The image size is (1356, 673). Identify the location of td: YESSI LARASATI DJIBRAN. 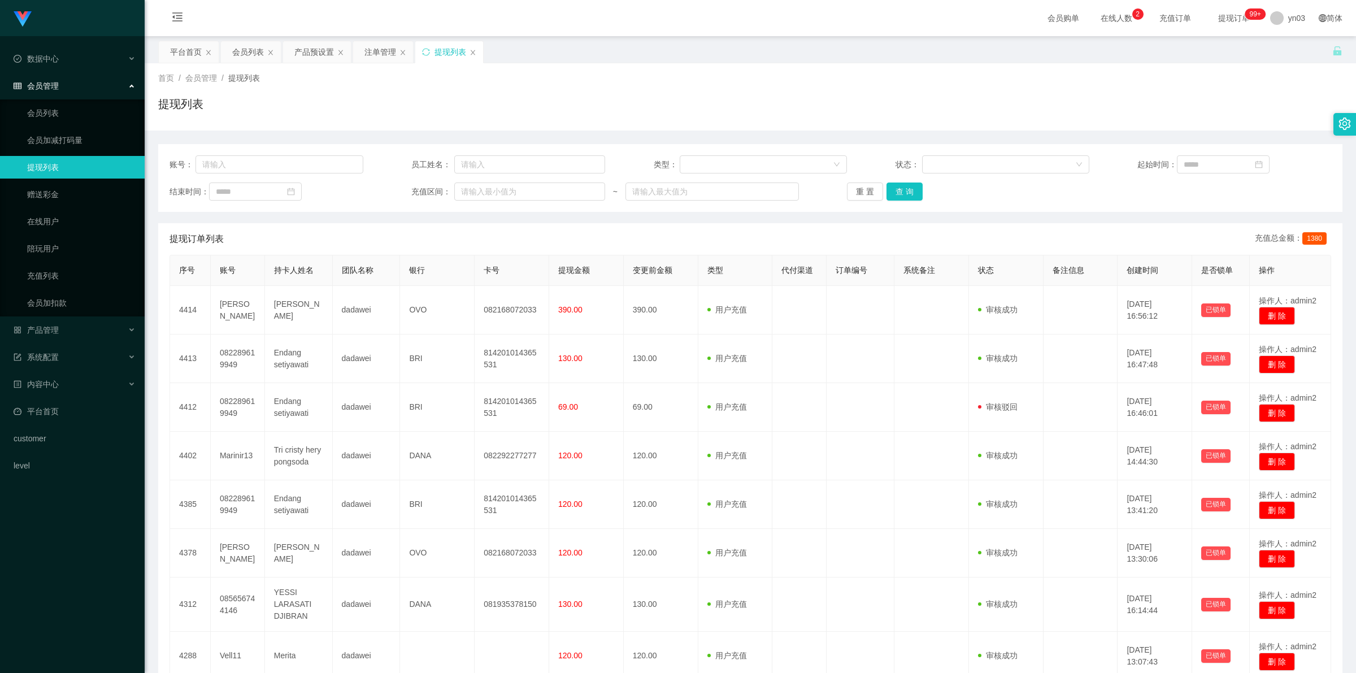
(299, 605).